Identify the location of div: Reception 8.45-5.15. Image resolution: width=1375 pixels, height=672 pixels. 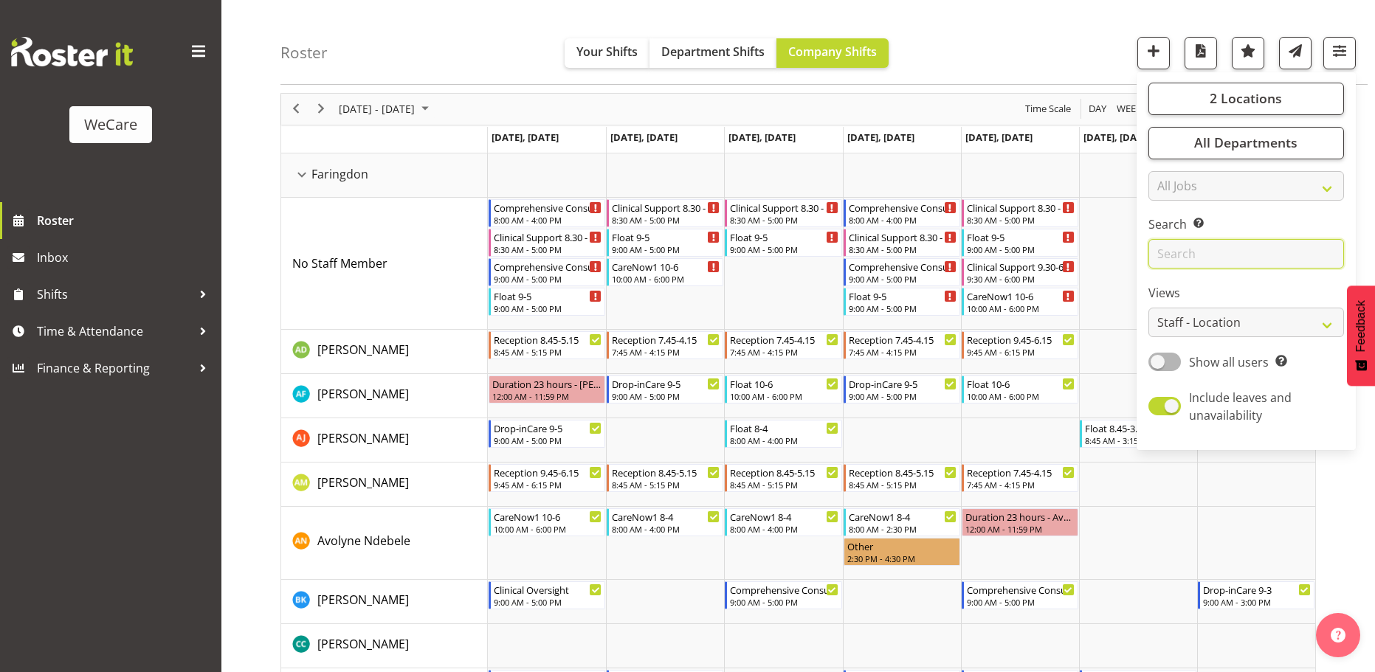
(784, 472).